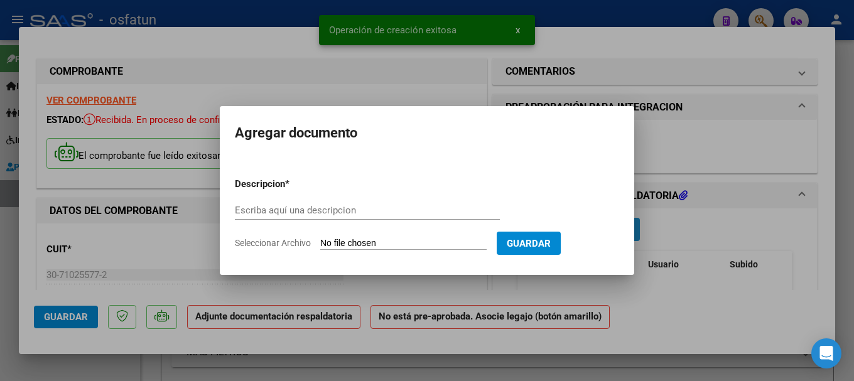 Image resolution: width=854 pixels, height=381 pixels. I want to click on button: Guardar, so click(529, 243).